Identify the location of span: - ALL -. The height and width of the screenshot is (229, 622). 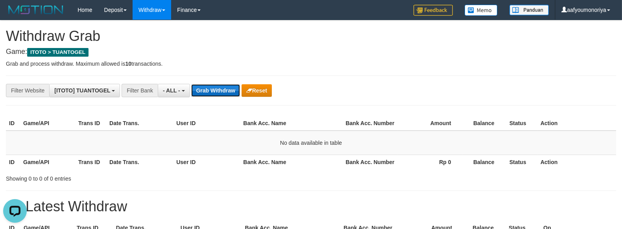
(171, 90).